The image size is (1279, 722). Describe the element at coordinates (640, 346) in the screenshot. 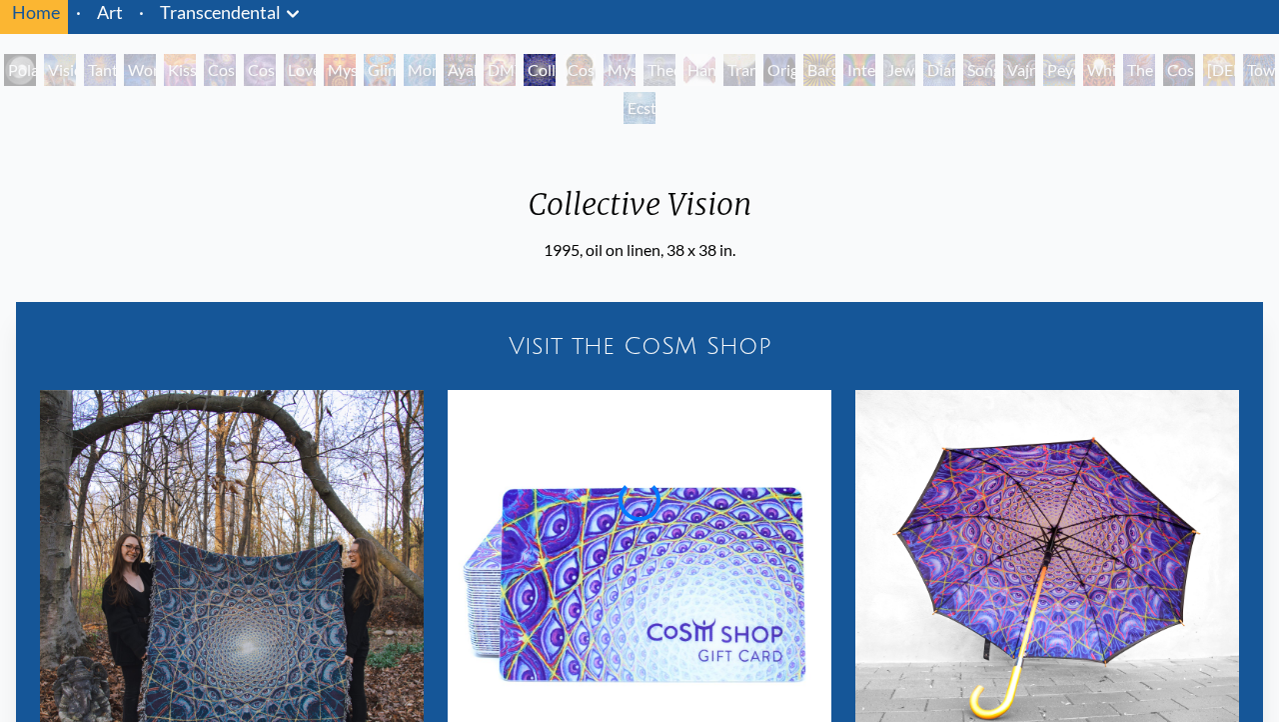

I see `a: Visit the CoSM Shop` at that location.